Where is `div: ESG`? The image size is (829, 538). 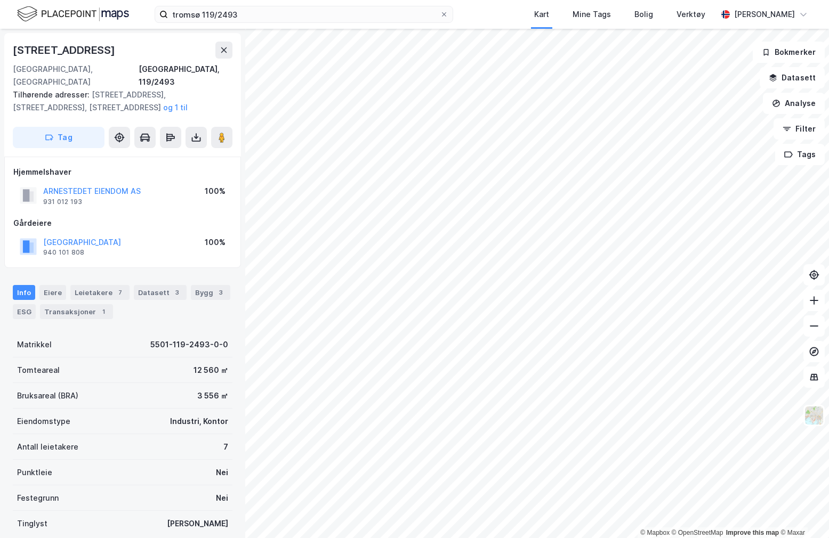 div: ESG is located at coordinates (24, 312).